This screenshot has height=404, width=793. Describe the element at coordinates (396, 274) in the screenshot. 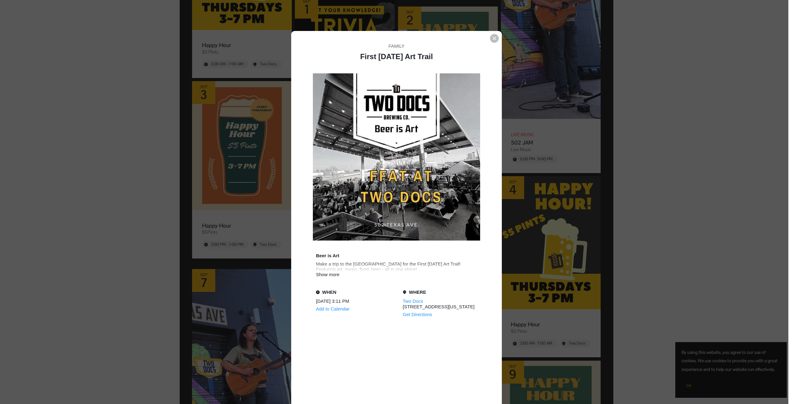

I see `div: Show more` at that location.